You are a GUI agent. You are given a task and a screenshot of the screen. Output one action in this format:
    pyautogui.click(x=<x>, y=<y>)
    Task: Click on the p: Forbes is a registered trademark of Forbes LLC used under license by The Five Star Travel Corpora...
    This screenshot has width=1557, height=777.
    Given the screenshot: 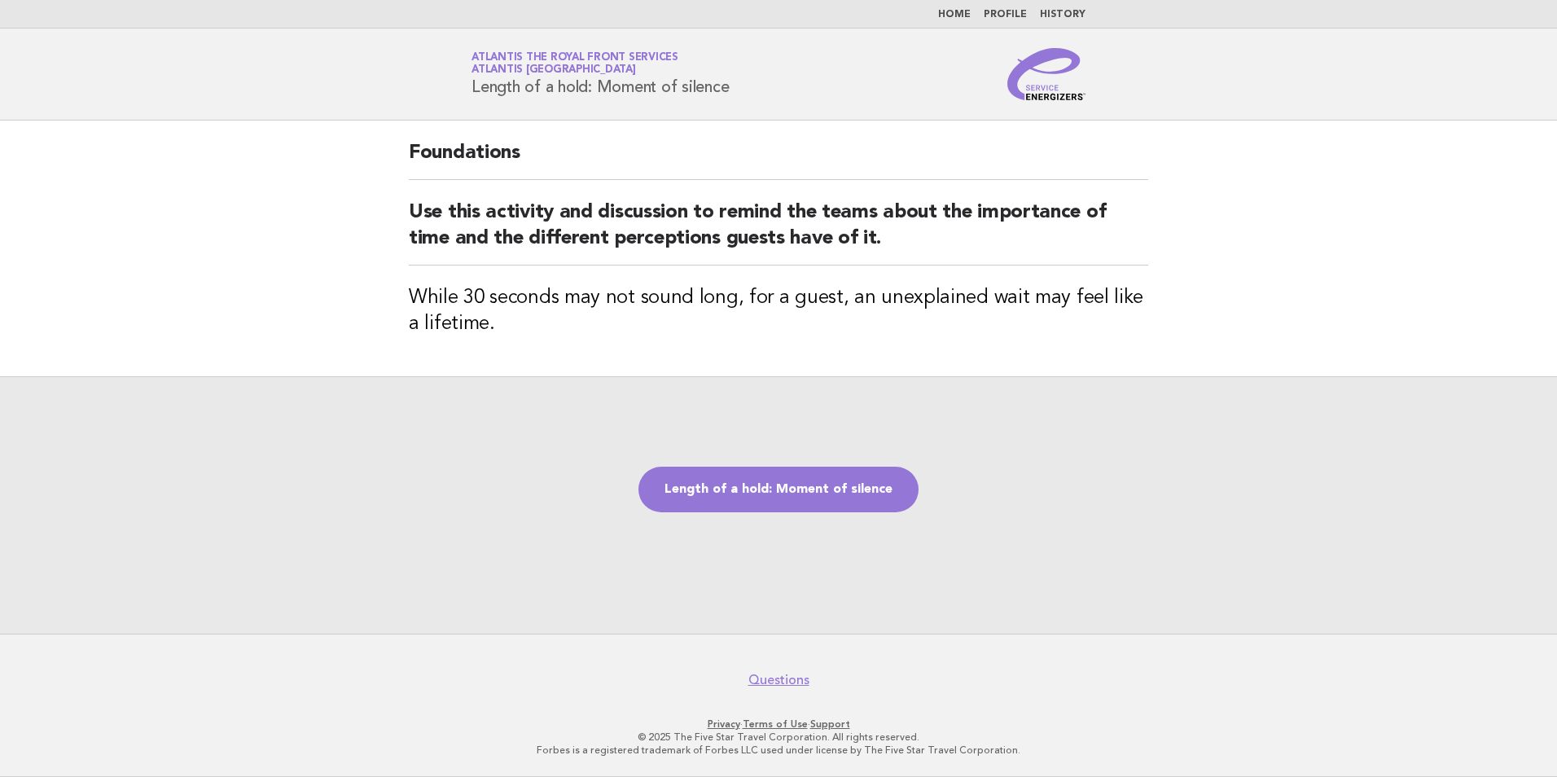 What is the action you would take?
    pyautogui.click(x=779, y=750)
    